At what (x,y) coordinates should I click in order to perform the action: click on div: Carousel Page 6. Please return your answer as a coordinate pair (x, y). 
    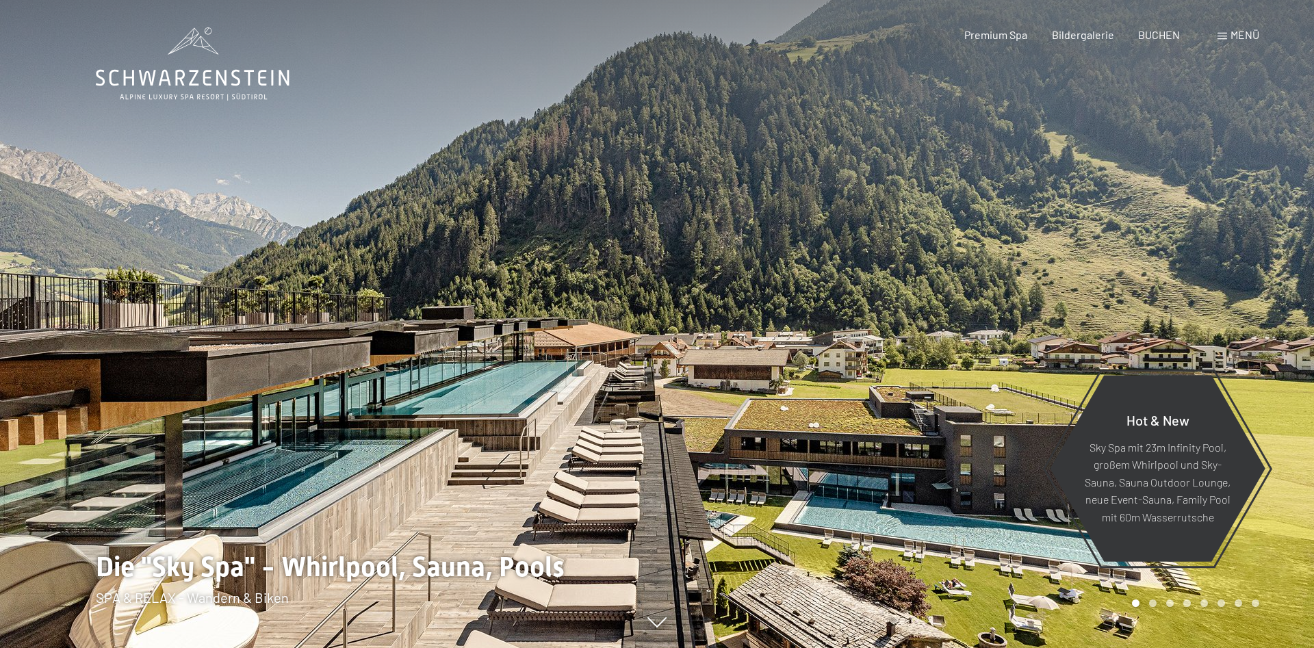
    Looking at the image, I should click on (1221, 603).